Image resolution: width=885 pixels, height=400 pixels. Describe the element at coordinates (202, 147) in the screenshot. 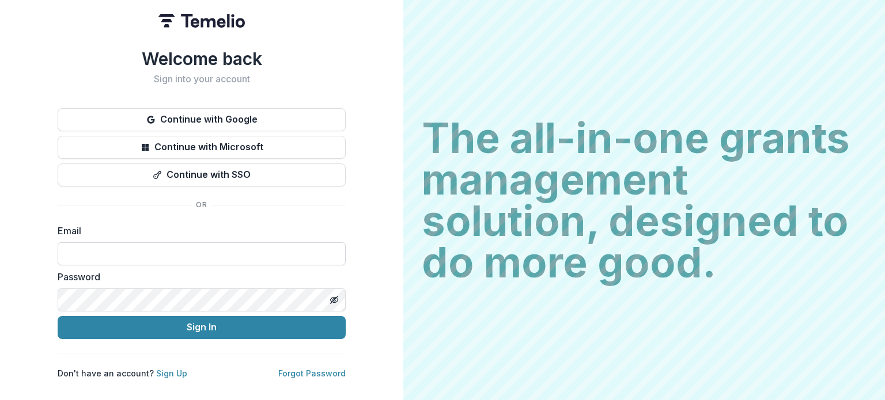

I see `button: Continue with Microsoft` at that location.